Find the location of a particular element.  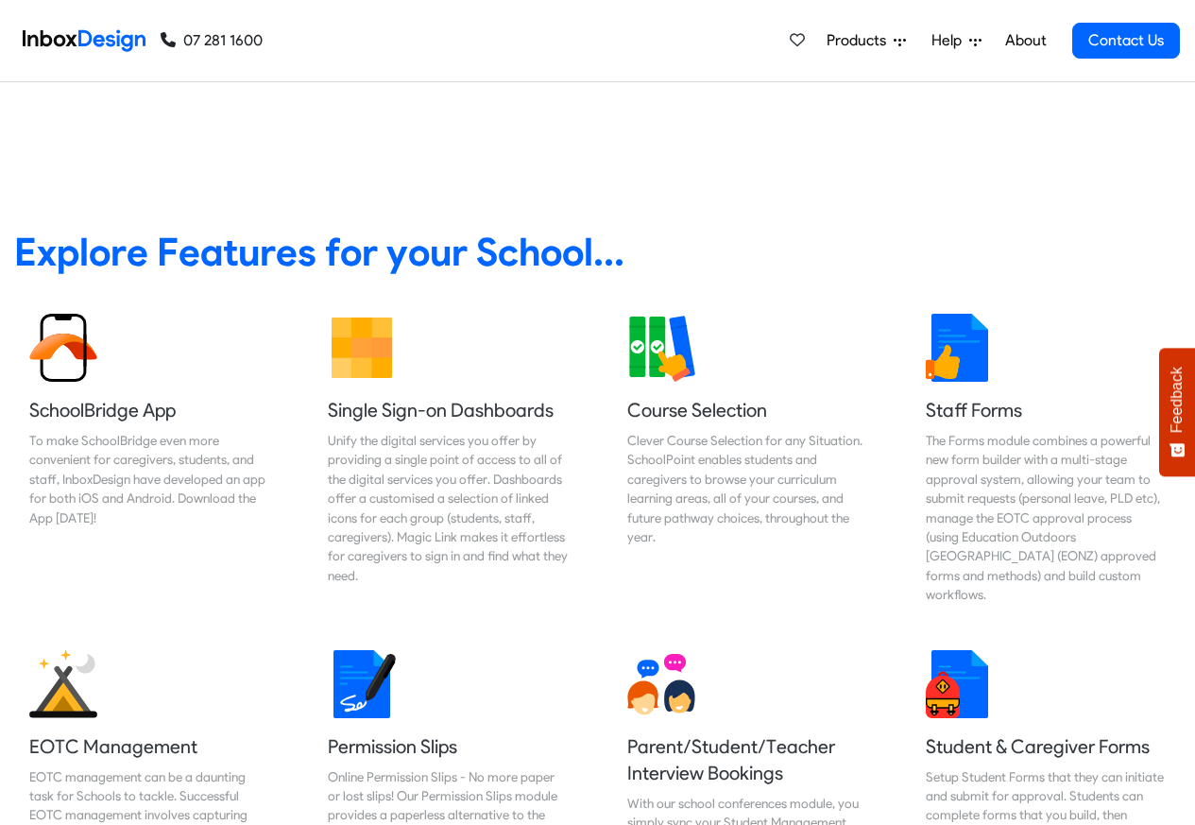

h5: SchoolBridge App is located at coordinates (149, 410).